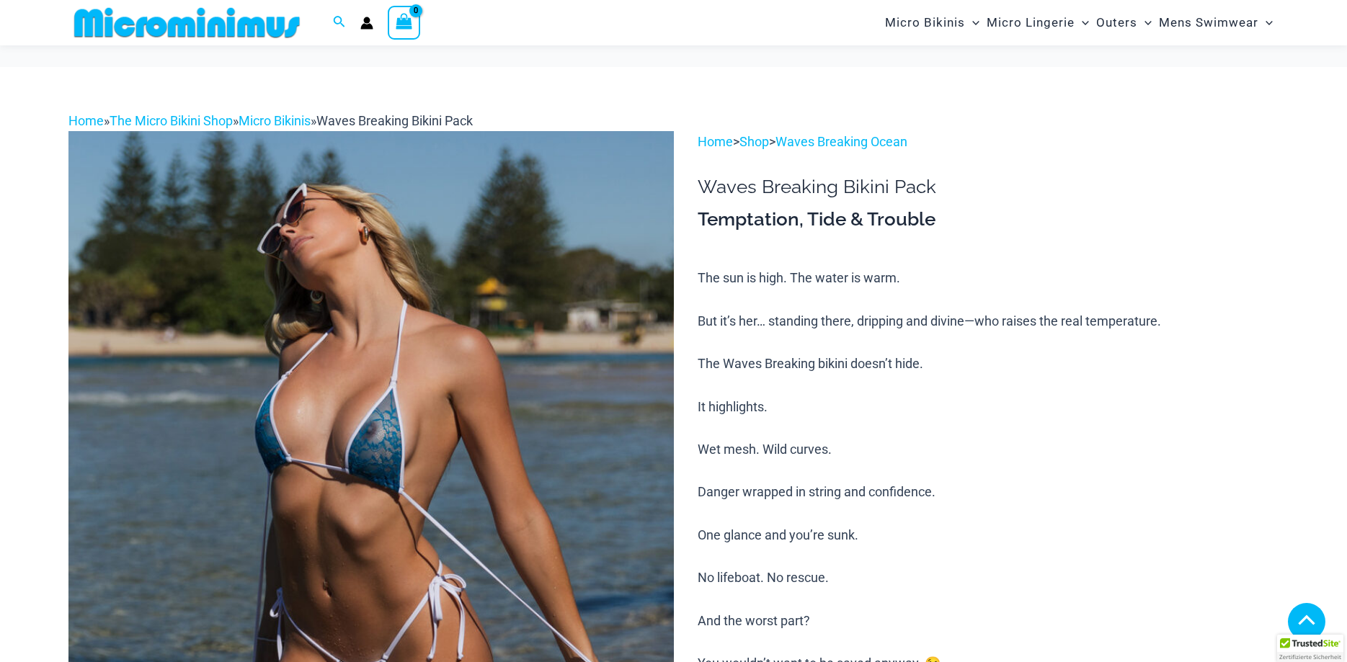 Image resolution: width=1347 pixels, height=662 pixels. I want to click on a: OutersMenu ToggleMenu Toggle, so click(1124, 22).